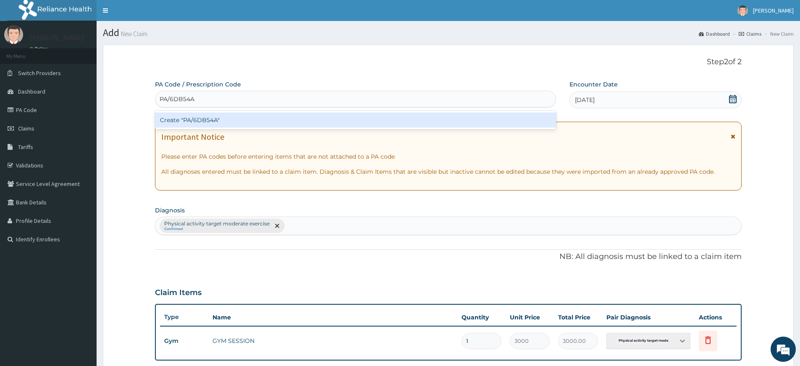 Image resolution: width=800 pixels, height=366 pixels. What do you see at coordinates (25, 52) in the screenshot?
I see `img: d_794563401_company_1708531726252_794563401` at bounding box center [25, 52].